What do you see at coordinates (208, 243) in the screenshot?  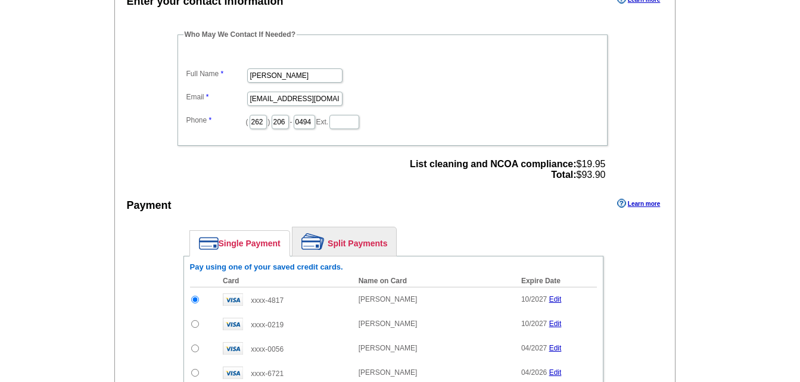 I see `img: single-payment.png` at bounding box center [208, 243].